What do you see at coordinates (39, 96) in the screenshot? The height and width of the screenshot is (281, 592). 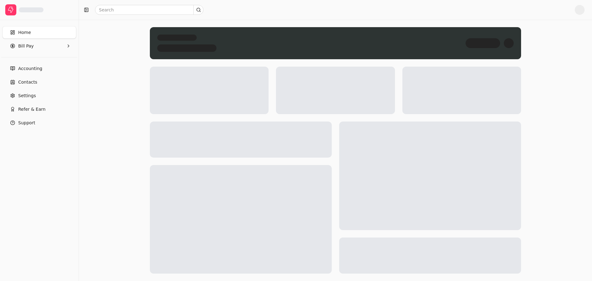 I see `a: Settings` at bounding box center [39, 96].